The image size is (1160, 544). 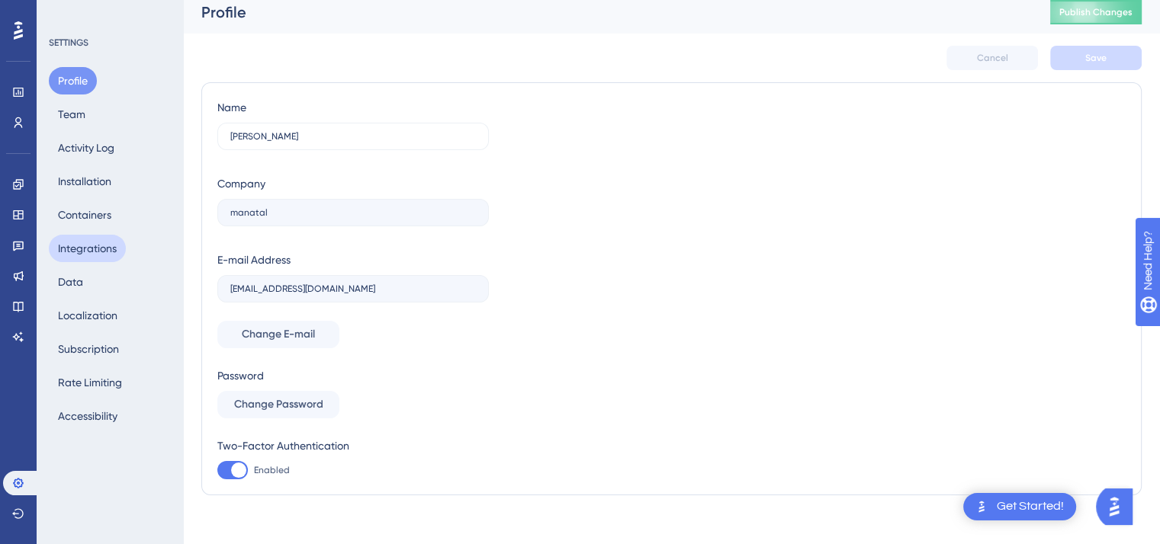 I want to click on button: Rate Limiting, so click(x=90, y=383).